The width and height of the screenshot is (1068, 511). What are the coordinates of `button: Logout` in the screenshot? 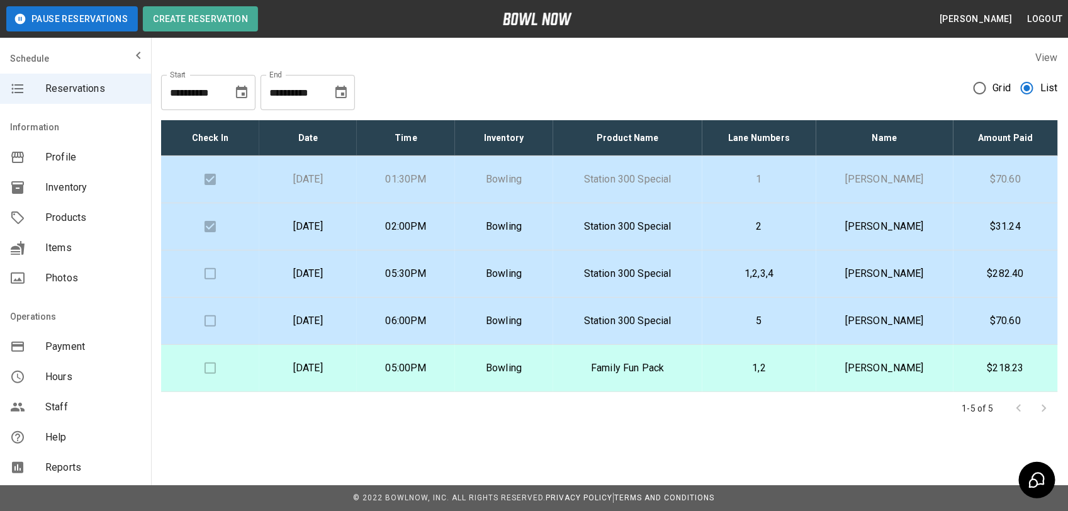 It's located at (1045, 19).